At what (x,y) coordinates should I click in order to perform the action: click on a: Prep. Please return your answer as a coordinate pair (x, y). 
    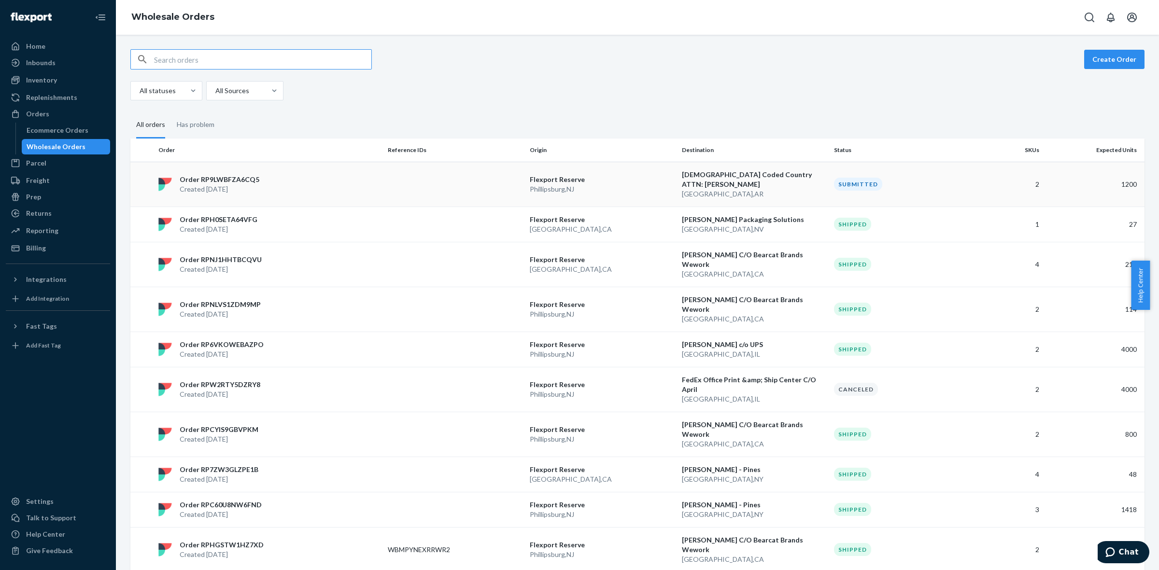
    Looking at the image, I should click on (58, 197).